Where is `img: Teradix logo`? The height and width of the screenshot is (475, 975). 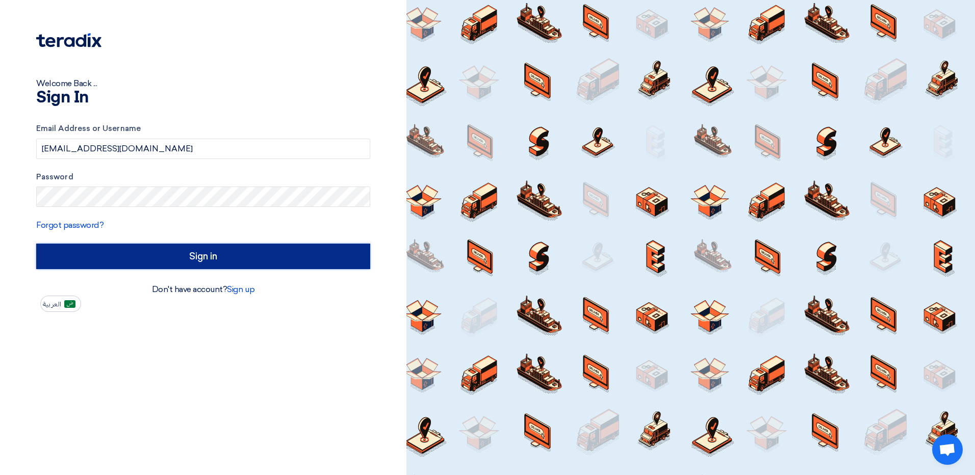 img: Teradix logo is located at coordinates (69, 40).